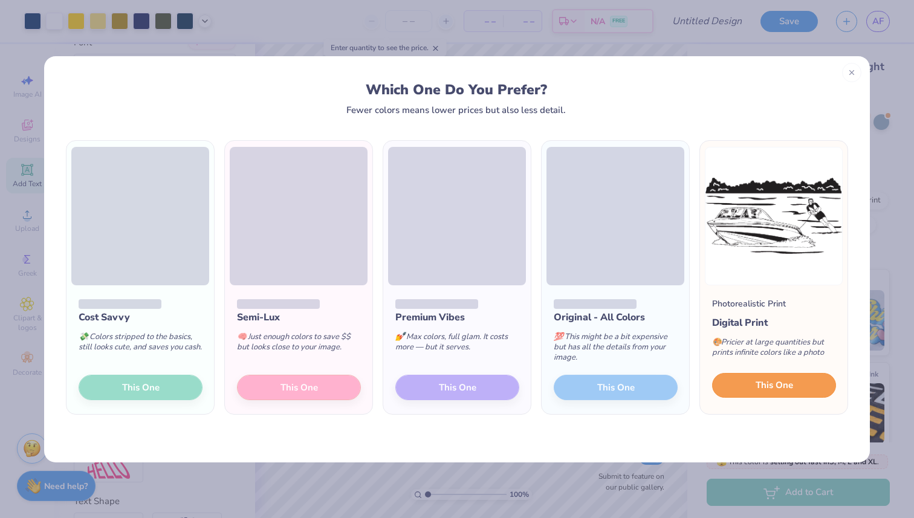 The width and height of the screenshot is (914, 518). Describe the element at coordinates (457, 317) in the screenshot. I see `div: Premium Vibes` at that location.